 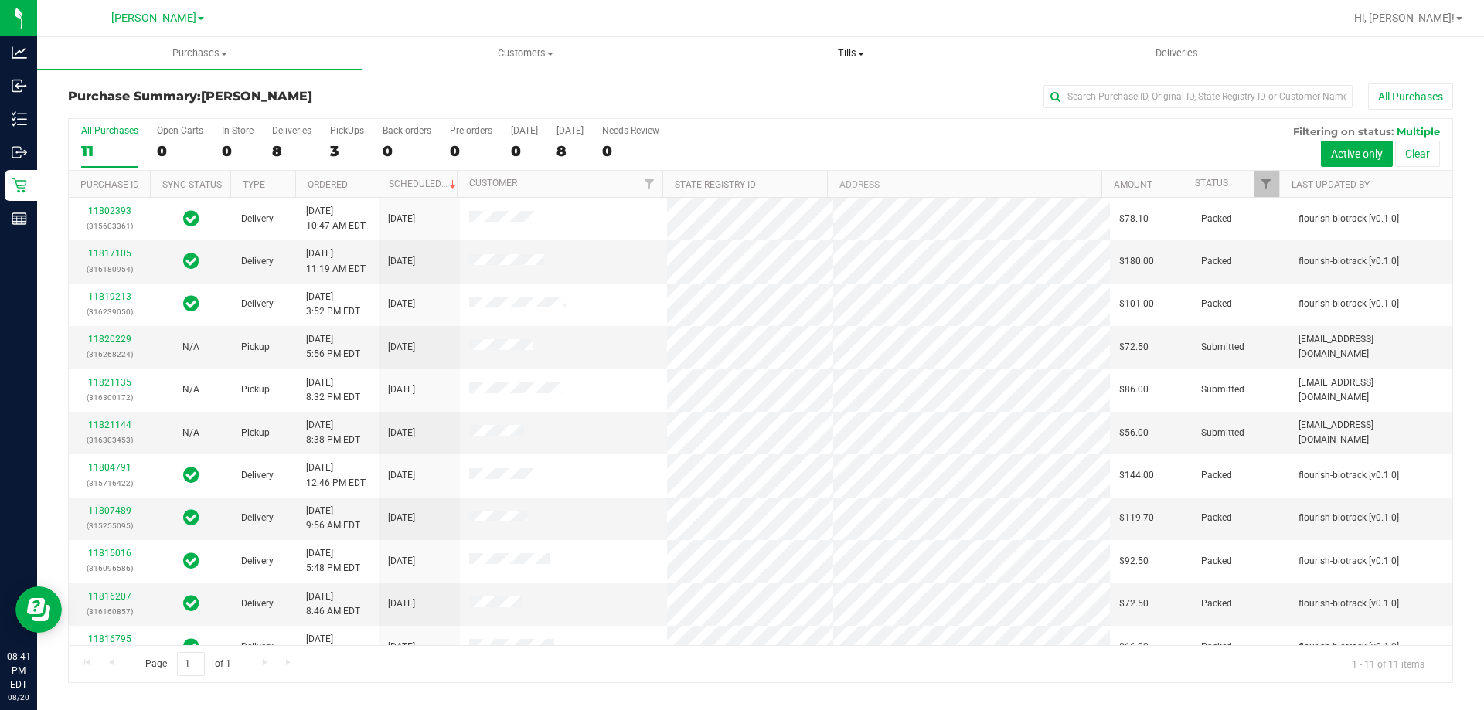 What do you see at coordinates (109, 568) in the screenshot?
I see `p: (316096586)` at bounding box center [109, 568].